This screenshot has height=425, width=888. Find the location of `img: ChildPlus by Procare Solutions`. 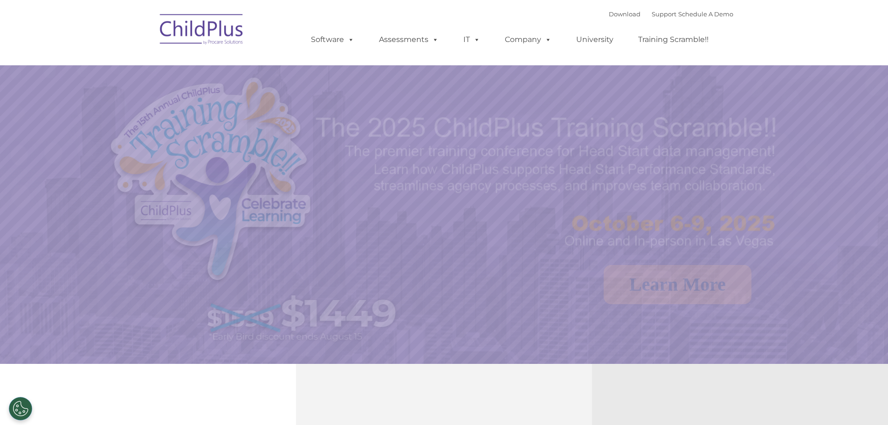

img: ChildPlus by Procare Solutions is located at coordinates (202, 31).